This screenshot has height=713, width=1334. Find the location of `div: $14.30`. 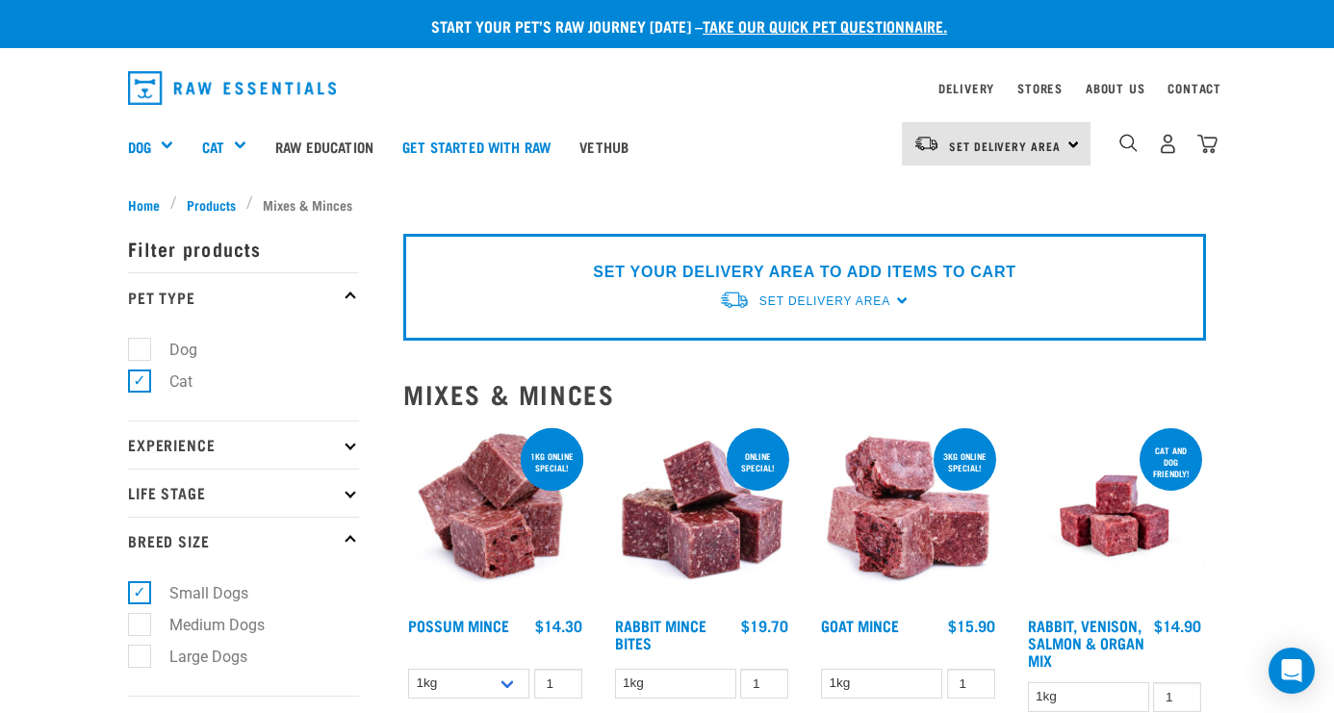

div: $14.30 is located at coordinates (558, 626).